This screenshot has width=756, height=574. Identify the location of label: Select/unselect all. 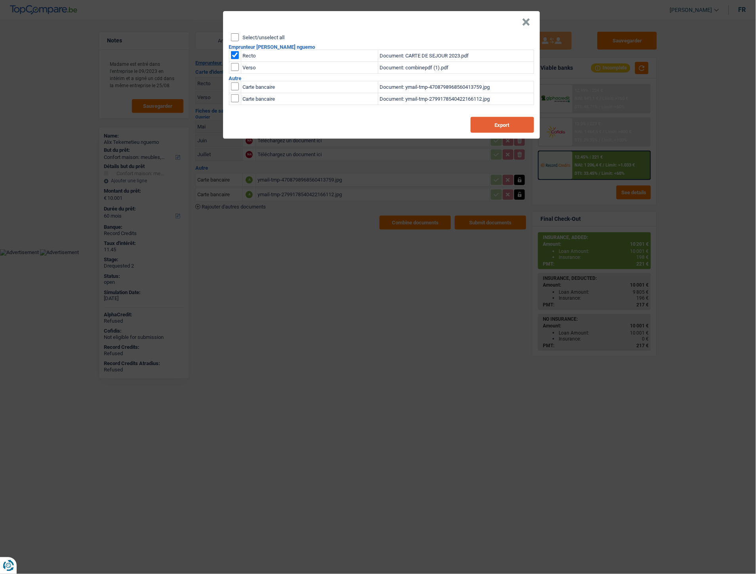
(264, 37).